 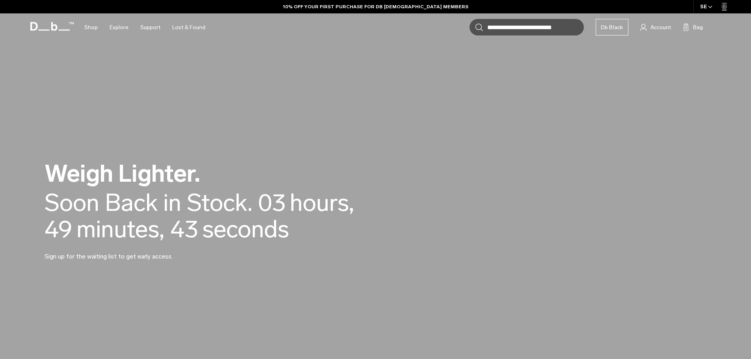 I want to click on a: Support, so click(x=150, y=27).